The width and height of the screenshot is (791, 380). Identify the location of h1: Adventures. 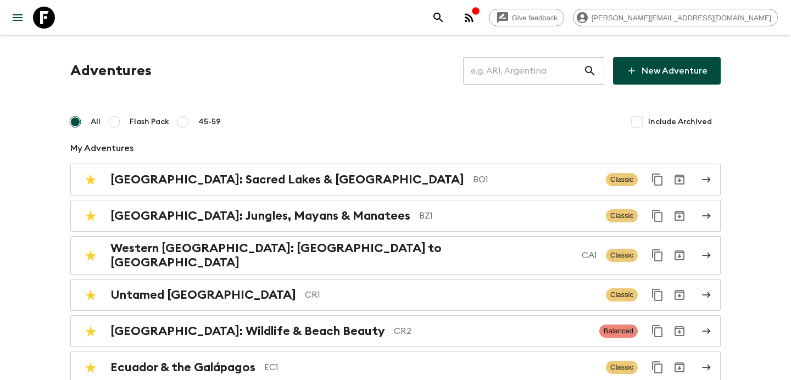
(111, 71).